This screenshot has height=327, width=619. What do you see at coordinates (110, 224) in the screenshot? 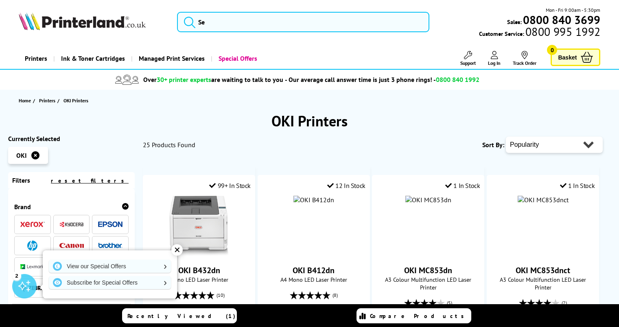
I see `img: Epson` at bounding box center [110, 224].